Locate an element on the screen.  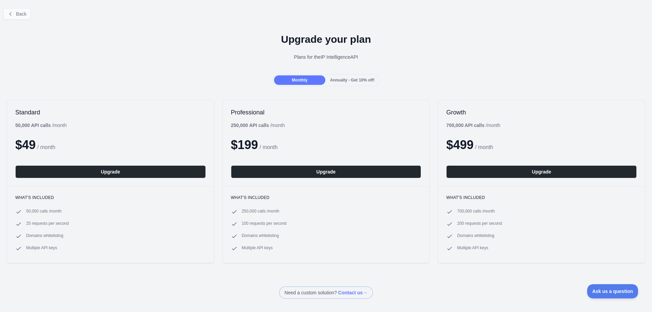
span: $ 199 is located at coordinates (245, 145).